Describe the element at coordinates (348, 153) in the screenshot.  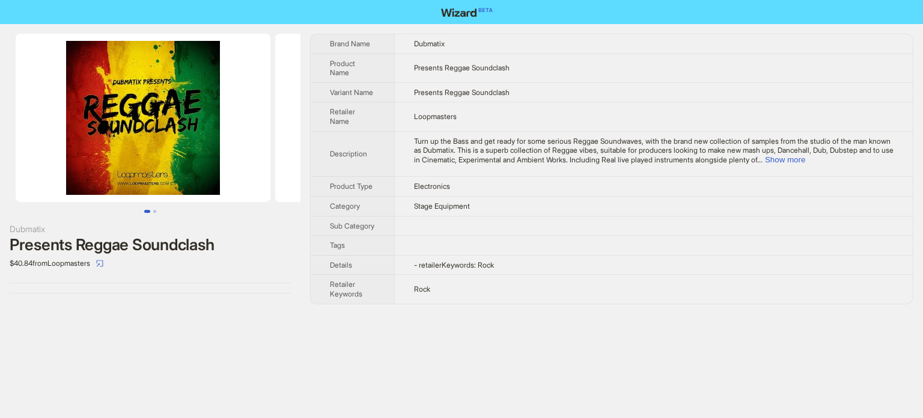
I see `span: Description` at that location.